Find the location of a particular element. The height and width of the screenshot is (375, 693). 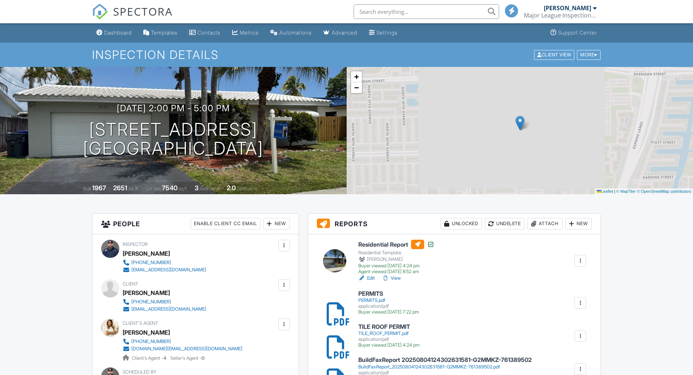

div: More is located at coordinates (588, 55).